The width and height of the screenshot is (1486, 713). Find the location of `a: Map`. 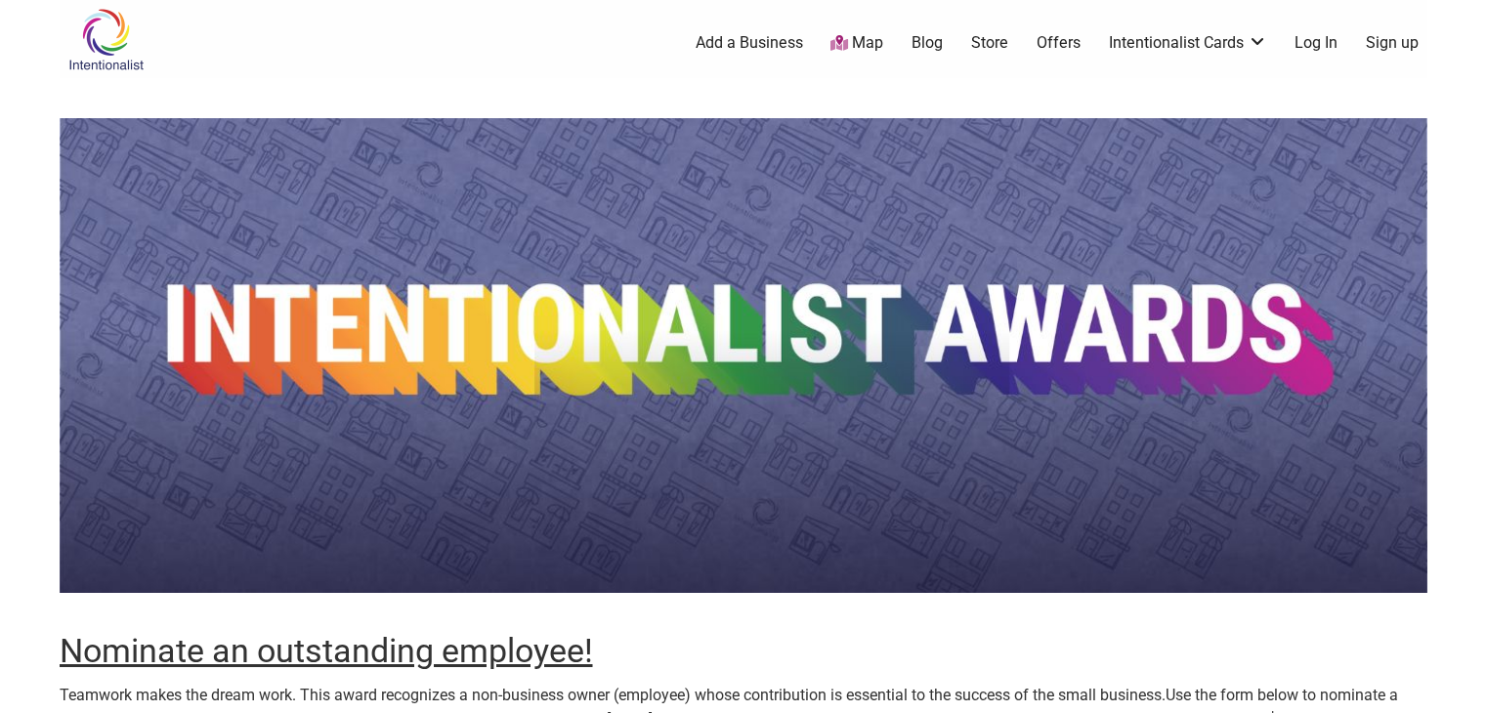

a: Map is located at coordinates (857, 43).